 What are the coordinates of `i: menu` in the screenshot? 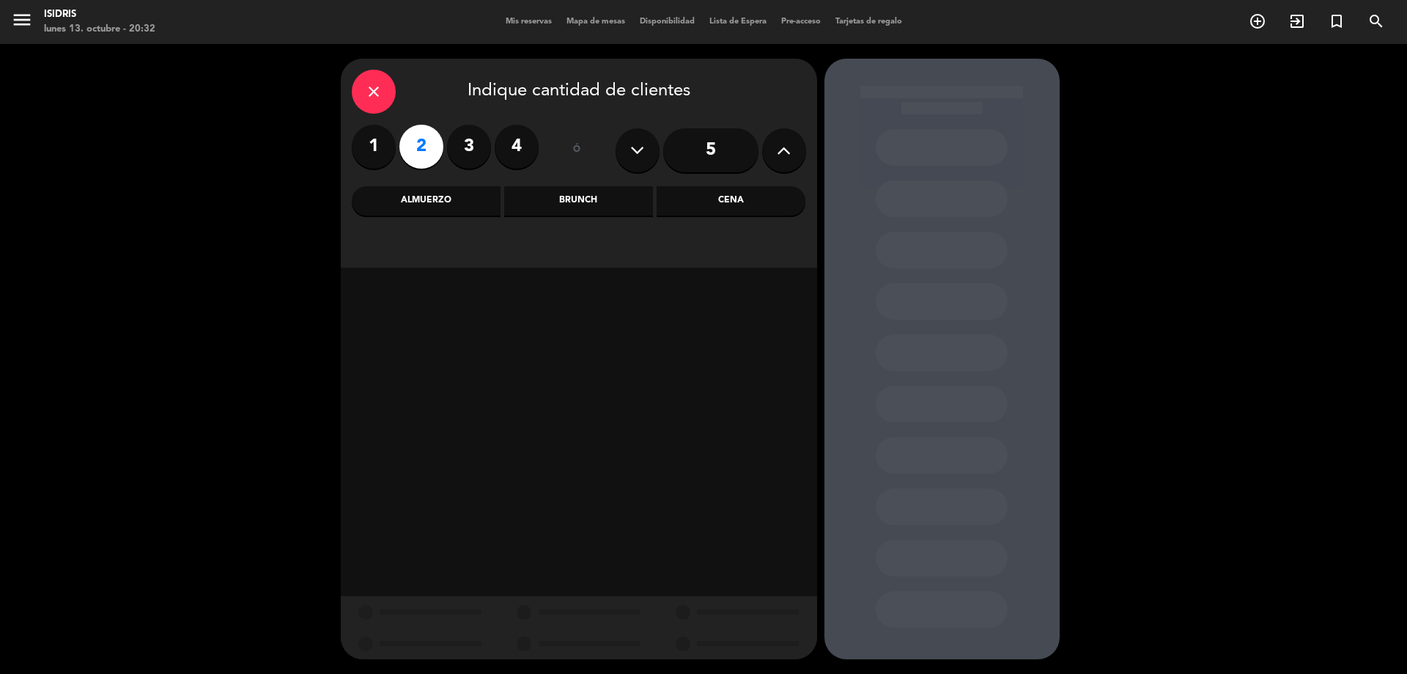 It's located at (22, 20).